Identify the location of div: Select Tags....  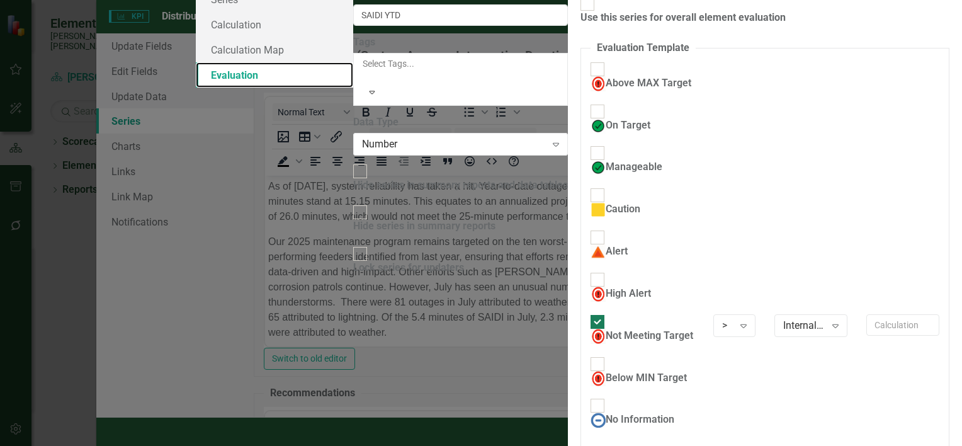
(460, 64).